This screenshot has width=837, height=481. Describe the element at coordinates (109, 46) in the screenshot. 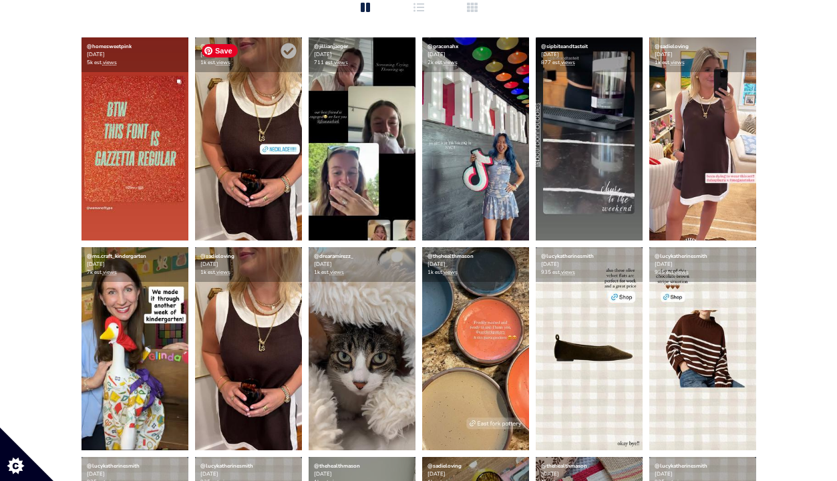

I see `a: @homesweetpink` at that location.